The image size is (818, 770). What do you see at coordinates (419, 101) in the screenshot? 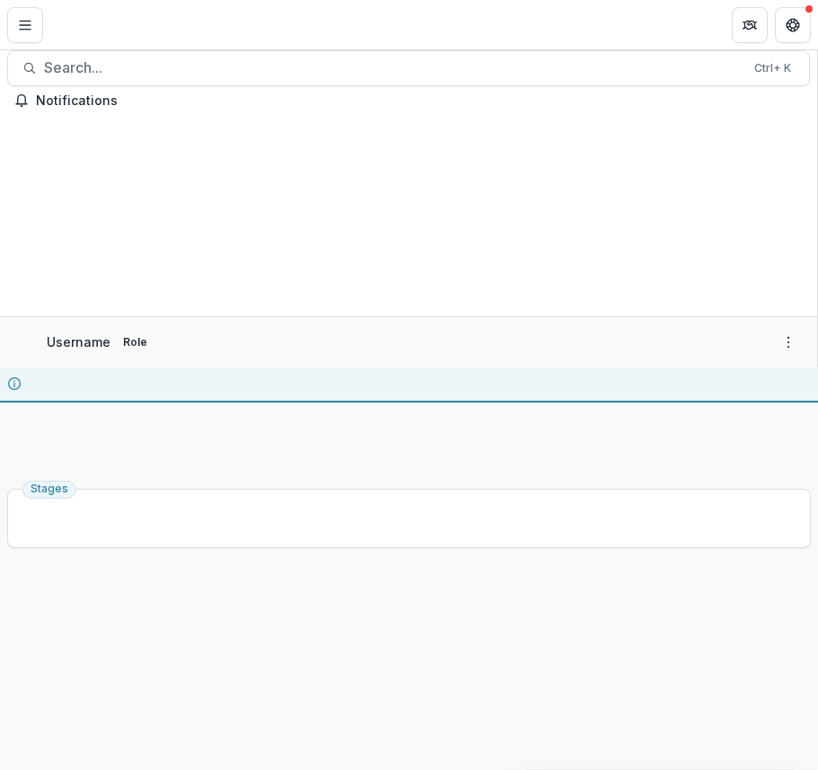
I see `span: Notifications` at bounding box center [419, 101].